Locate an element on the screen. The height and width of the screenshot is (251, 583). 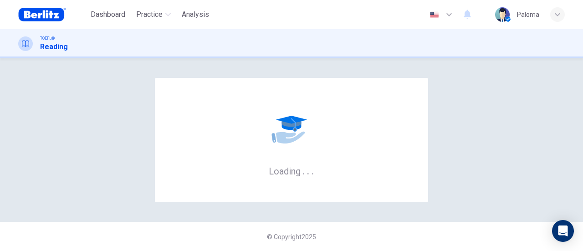
span: © Copyright 2025 is located at coordinates (291, 237).